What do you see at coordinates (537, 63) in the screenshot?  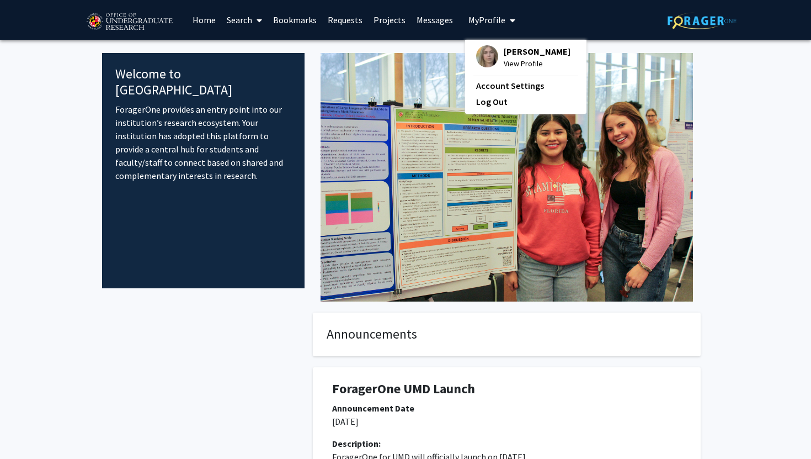 I see `span: View Profile` at bounding box center [537, 63].